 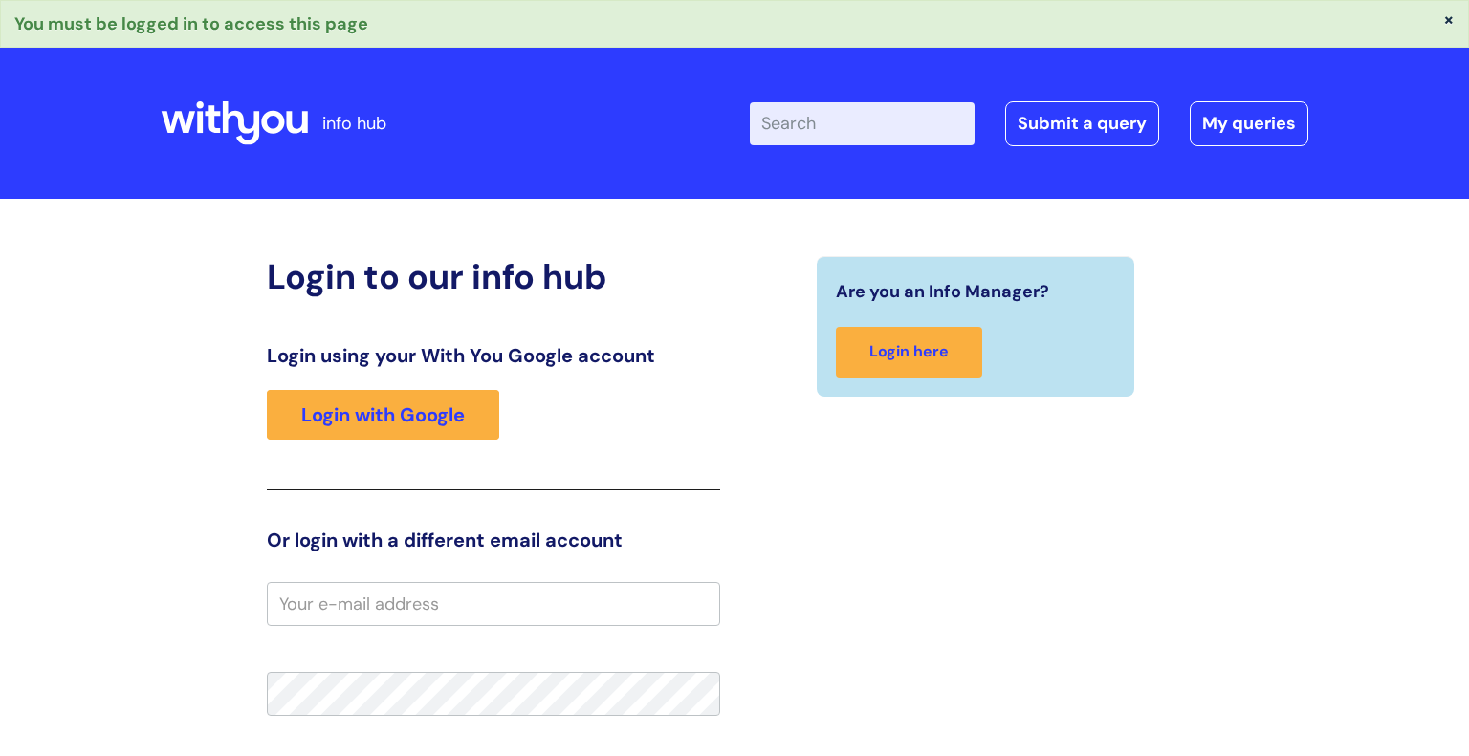 What do you see at coordinates (942, 292) in the screenshot?
I see `span: Are you an Info Manager?` at bounding box center [942, 292].